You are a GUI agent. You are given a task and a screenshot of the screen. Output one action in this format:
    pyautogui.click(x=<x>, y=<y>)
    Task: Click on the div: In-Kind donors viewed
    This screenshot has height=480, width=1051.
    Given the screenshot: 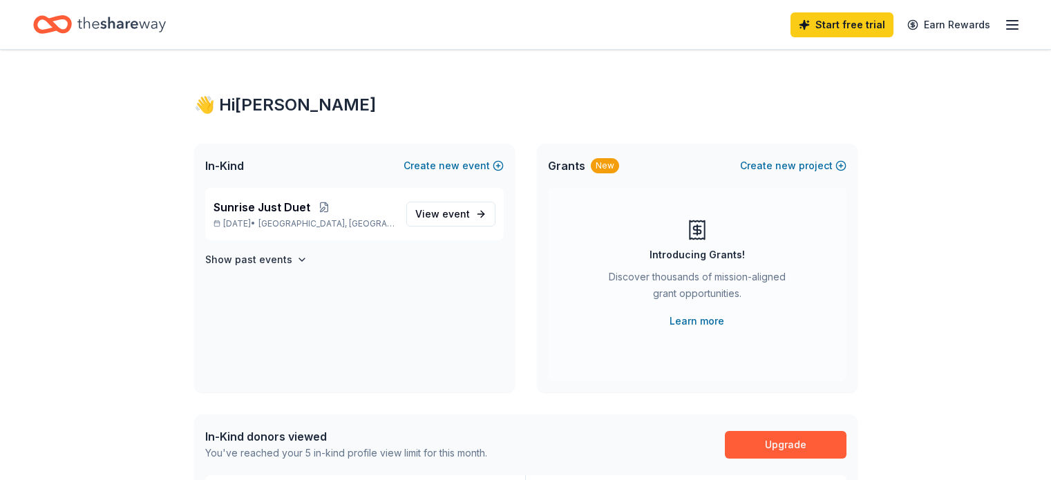 What is the action you would take?
    pyautogui.click(x=346, y=437)
    